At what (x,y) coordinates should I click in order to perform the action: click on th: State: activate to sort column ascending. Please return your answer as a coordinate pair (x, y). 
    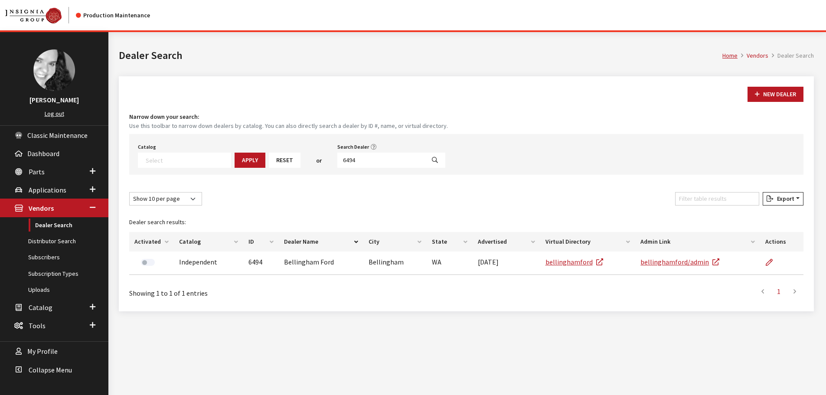
    Looking at the image, I should click on (450, 242).